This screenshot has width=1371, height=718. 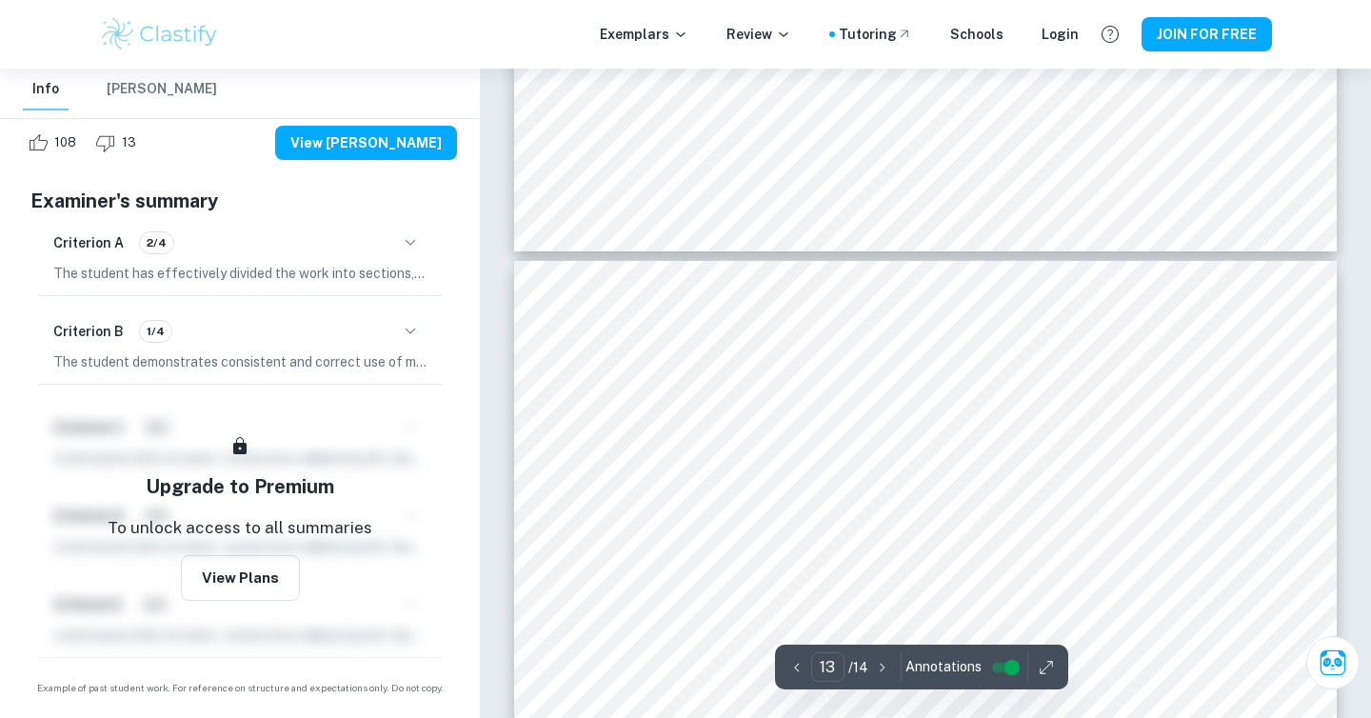 I want to click on span: 13, so click(x=129, y=143).